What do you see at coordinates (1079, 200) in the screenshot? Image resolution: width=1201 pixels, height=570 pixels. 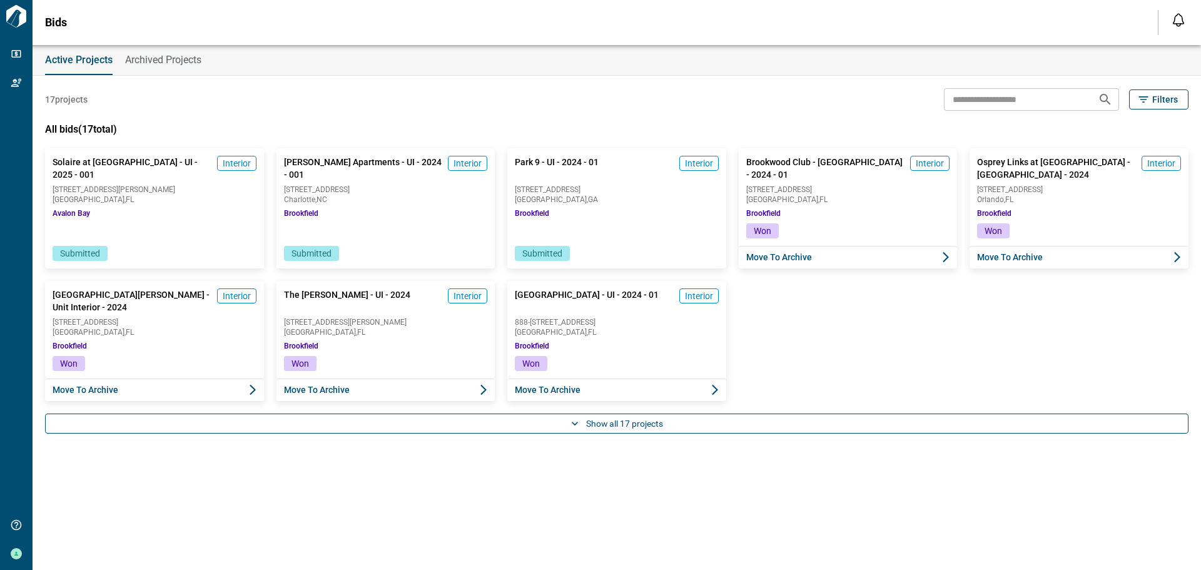 I see `span: Orlando , FL` at bounding box center [1079, 200].